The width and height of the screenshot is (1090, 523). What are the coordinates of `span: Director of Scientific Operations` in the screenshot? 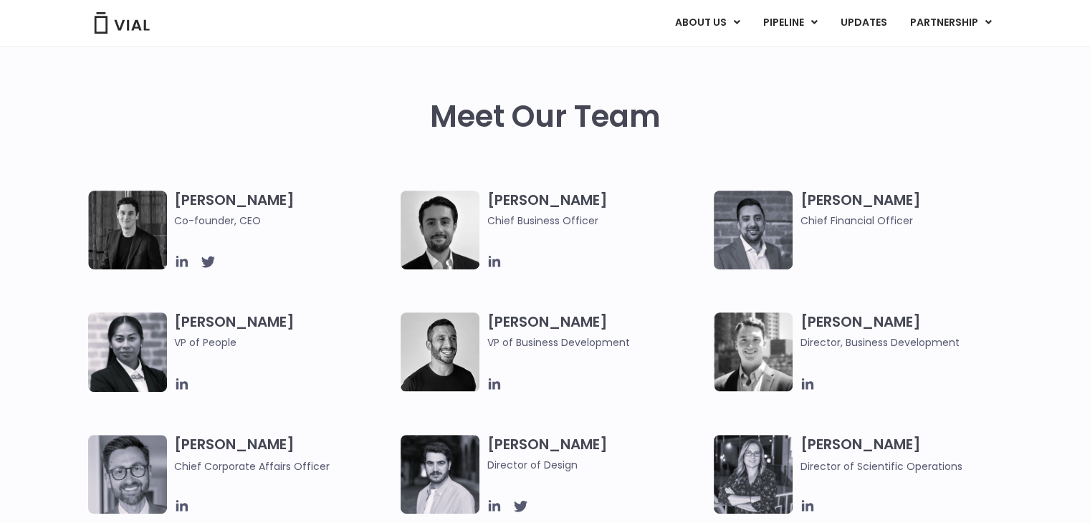 It's located at (881, 467).